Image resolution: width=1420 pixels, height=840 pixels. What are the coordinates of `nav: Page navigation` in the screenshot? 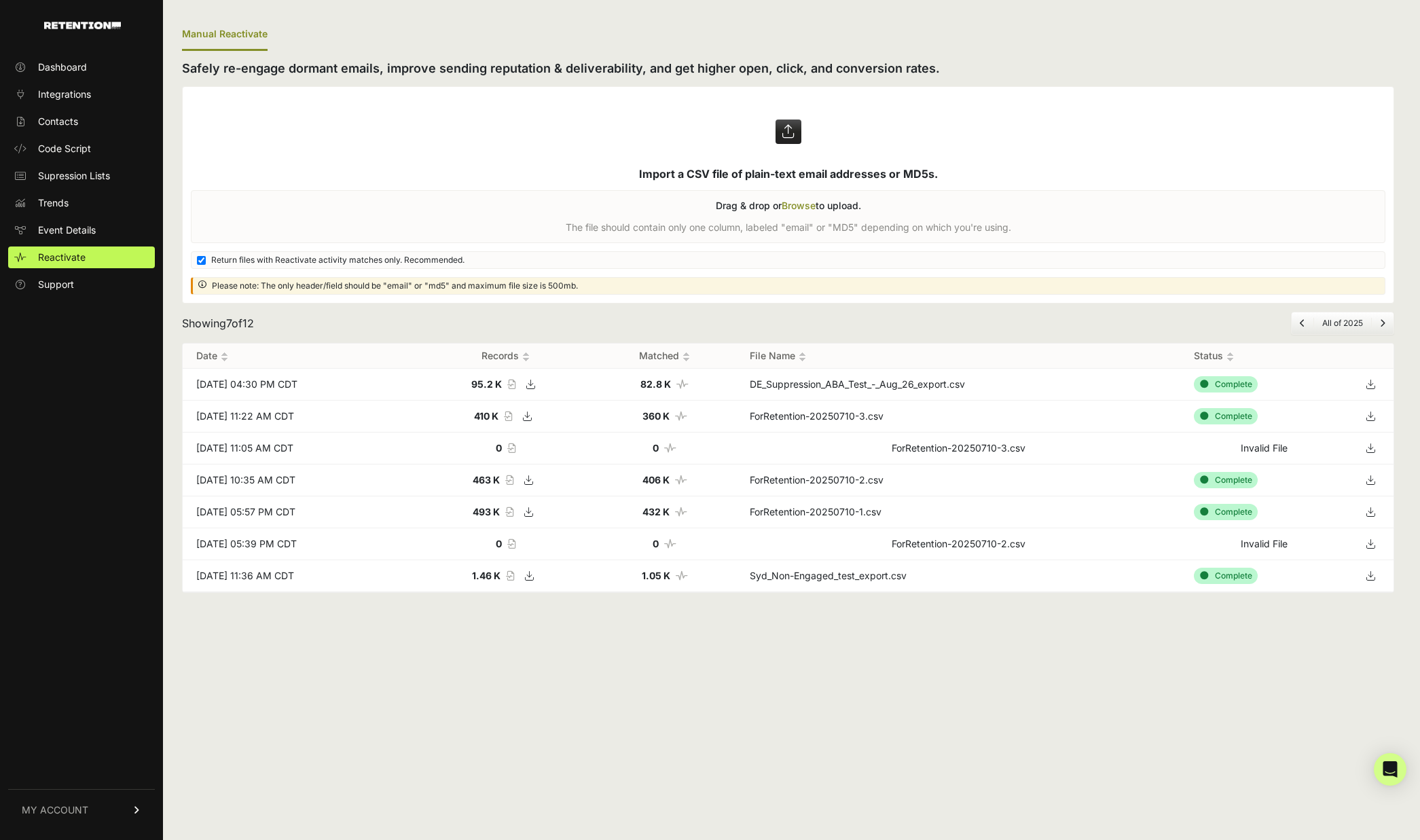 It's located at (1343, 324).